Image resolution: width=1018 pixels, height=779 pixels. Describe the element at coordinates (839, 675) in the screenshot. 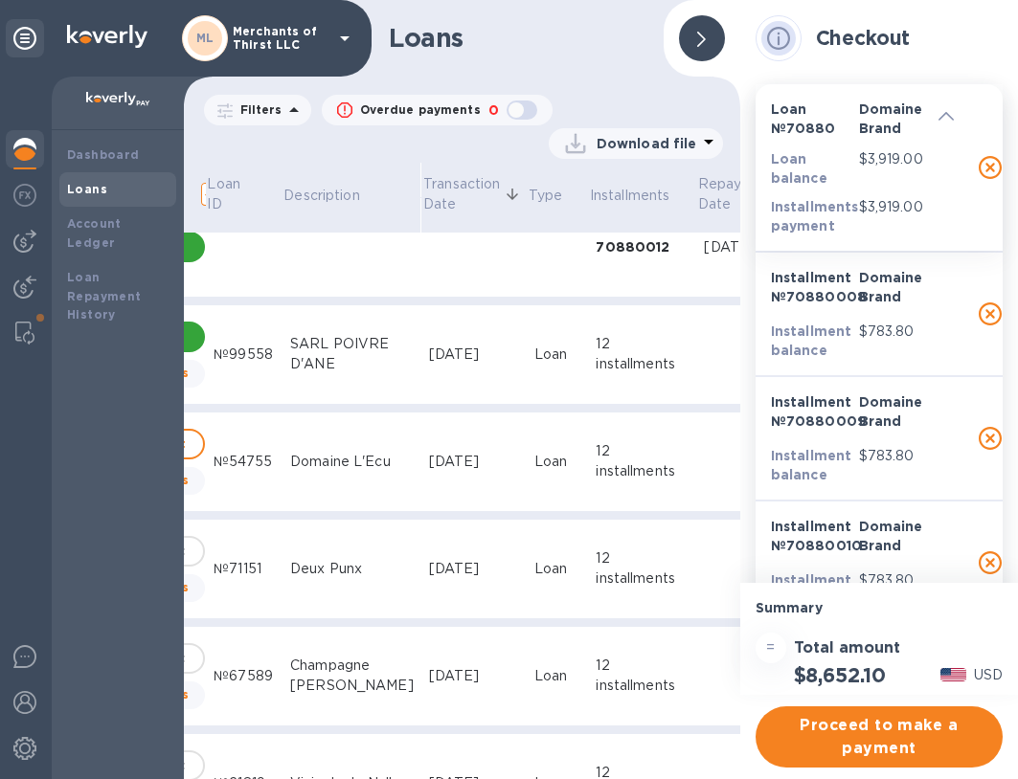

I see `h2: $8,652.10` at that location.